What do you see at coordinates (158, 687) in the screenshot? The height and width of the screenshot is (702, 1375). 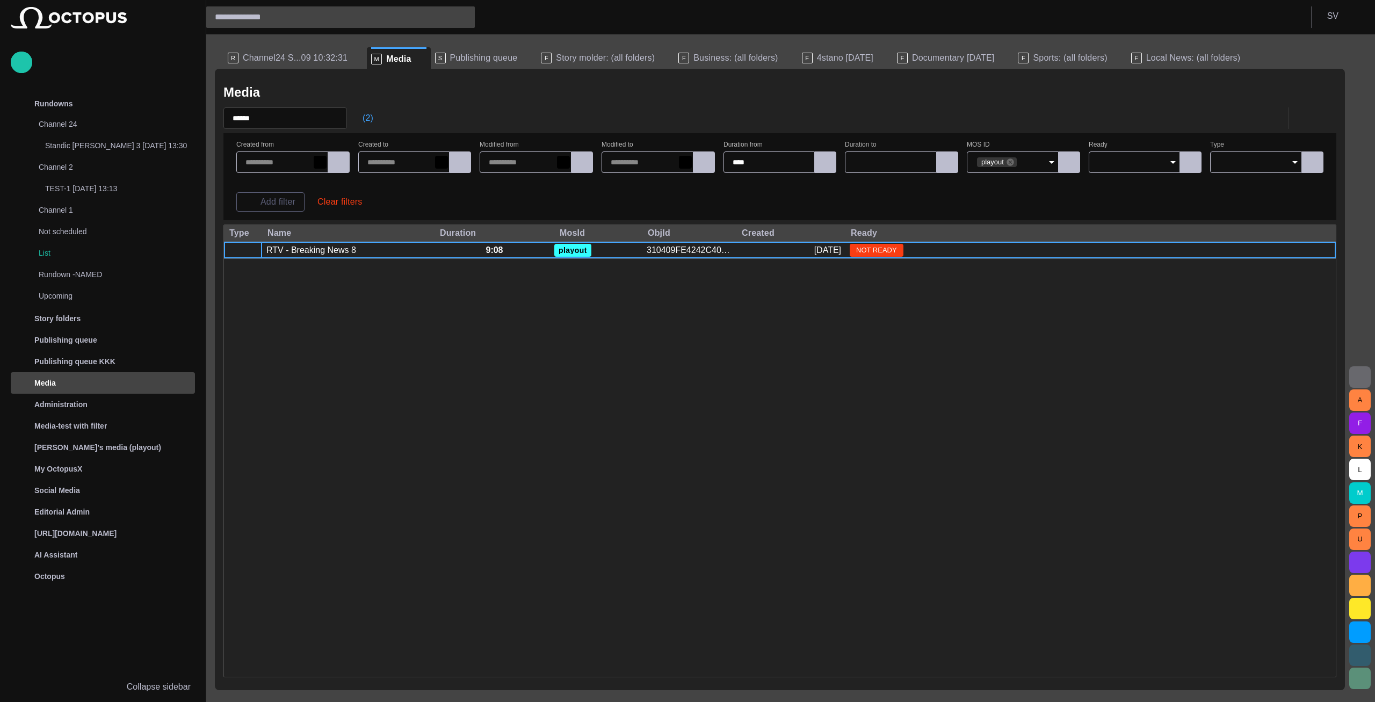 I see `p: Collapse sidebar` at bounding box center [158, 687].